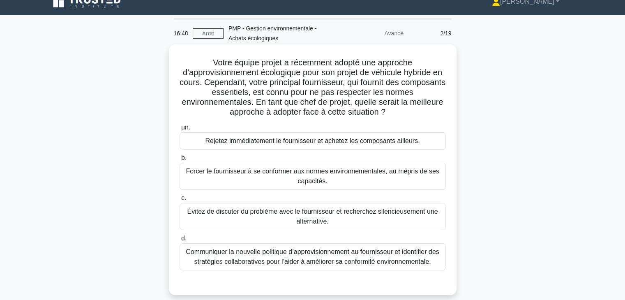 The height and width of the screenshot is (300, 625). What do you see at coordinates (184, 157) in the screenshot?
I see `font: b.` at bounding box center [184, 157].